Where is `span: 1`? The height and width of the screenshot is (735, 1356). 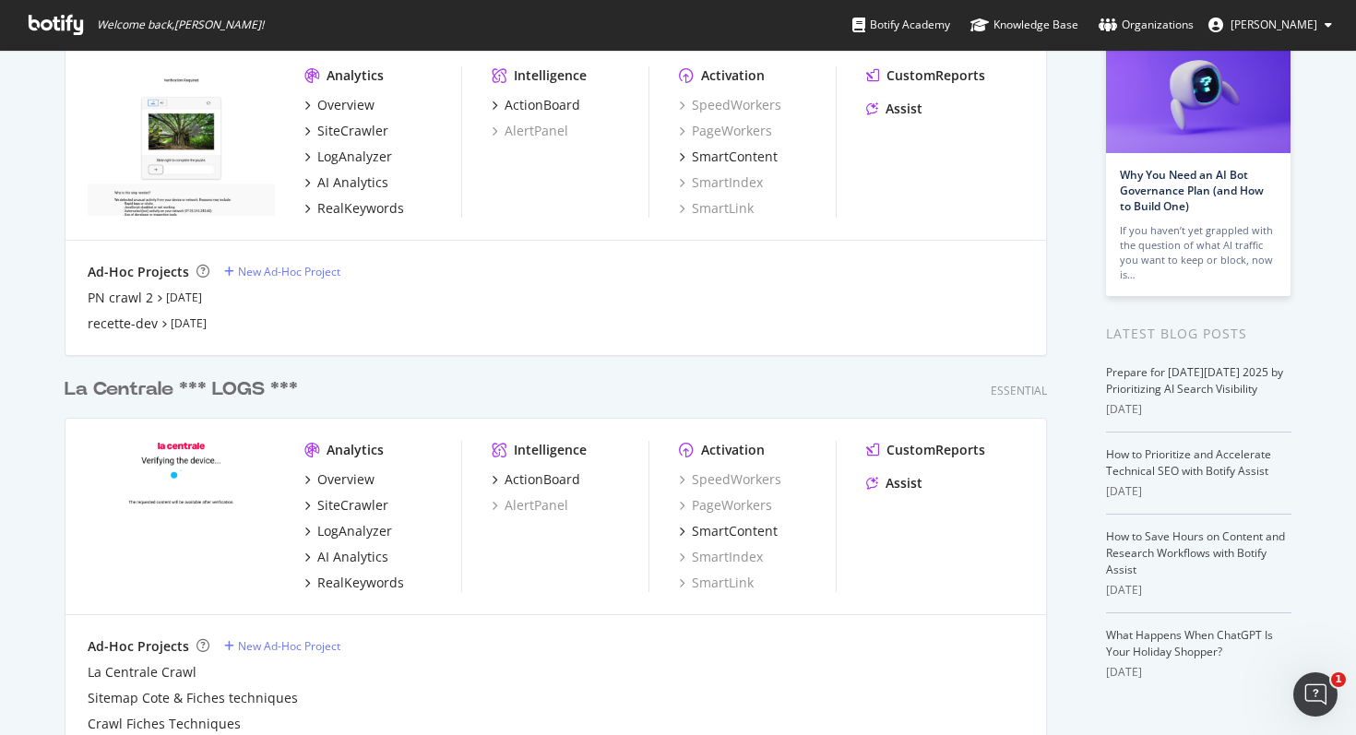 span: 1 is located at coordinates (1338, 680).